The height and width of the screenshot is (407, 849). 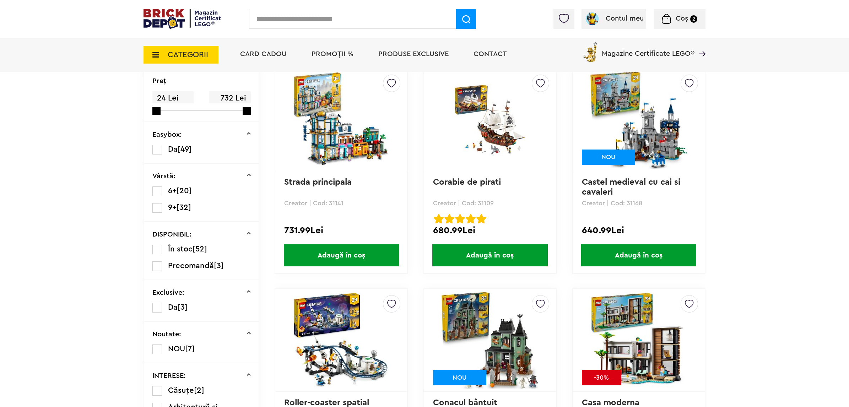 What do you see at coordinates (263, 54) in the screenshot?
I see `a: Card Cadou` at bounding box center [263, 54].